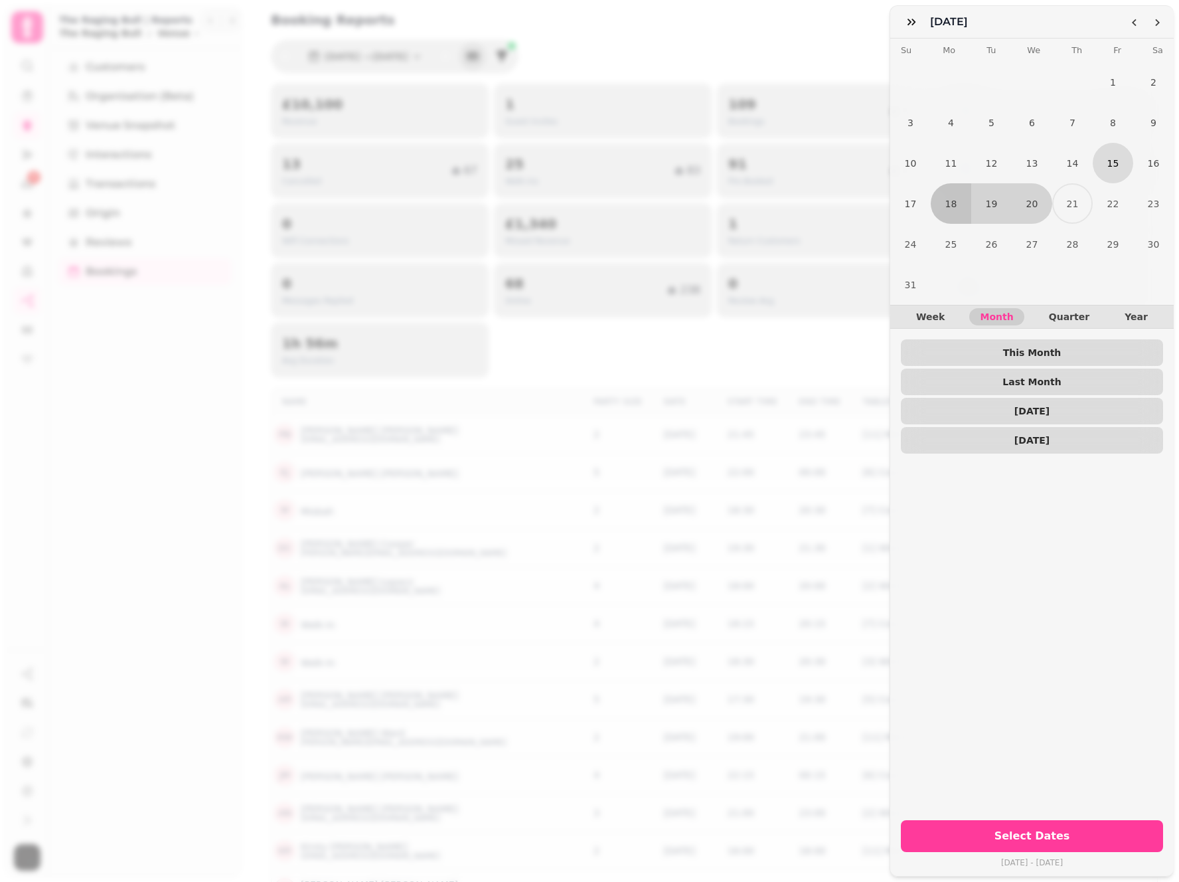 Image resolution: width=1179 pixels, height=882 pixels. What do you see at coordinates (910, 203) in the screenshot?
I see `button: Sunday, August 17th, 2025` at bounding box center [910, 203].